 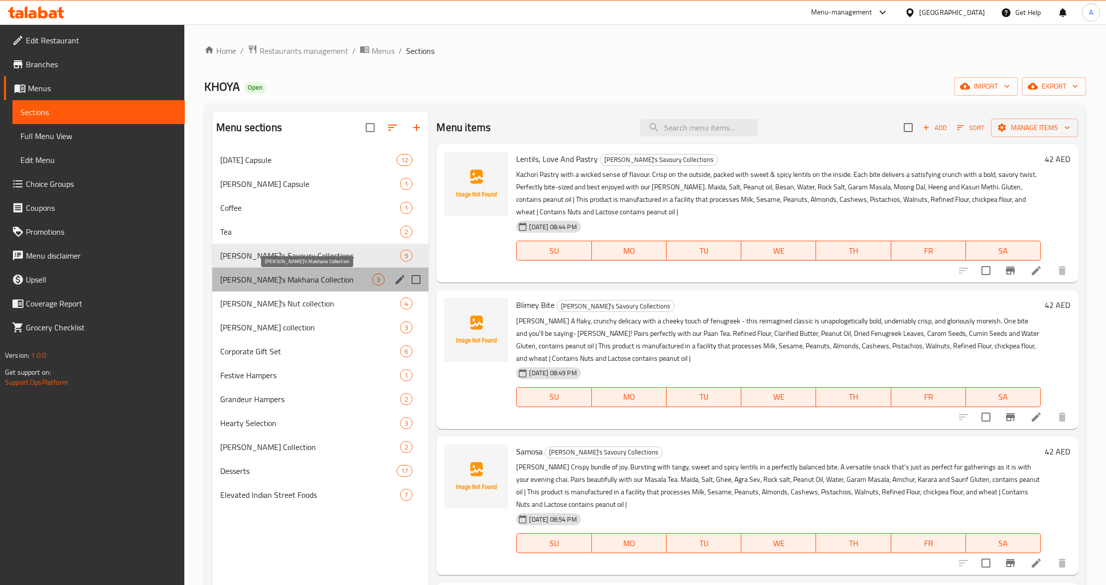 What do you see at coordinates (101, 40) in the screenshot?
I see `span: Edit Restaurant` at bounding box center [101, 40].